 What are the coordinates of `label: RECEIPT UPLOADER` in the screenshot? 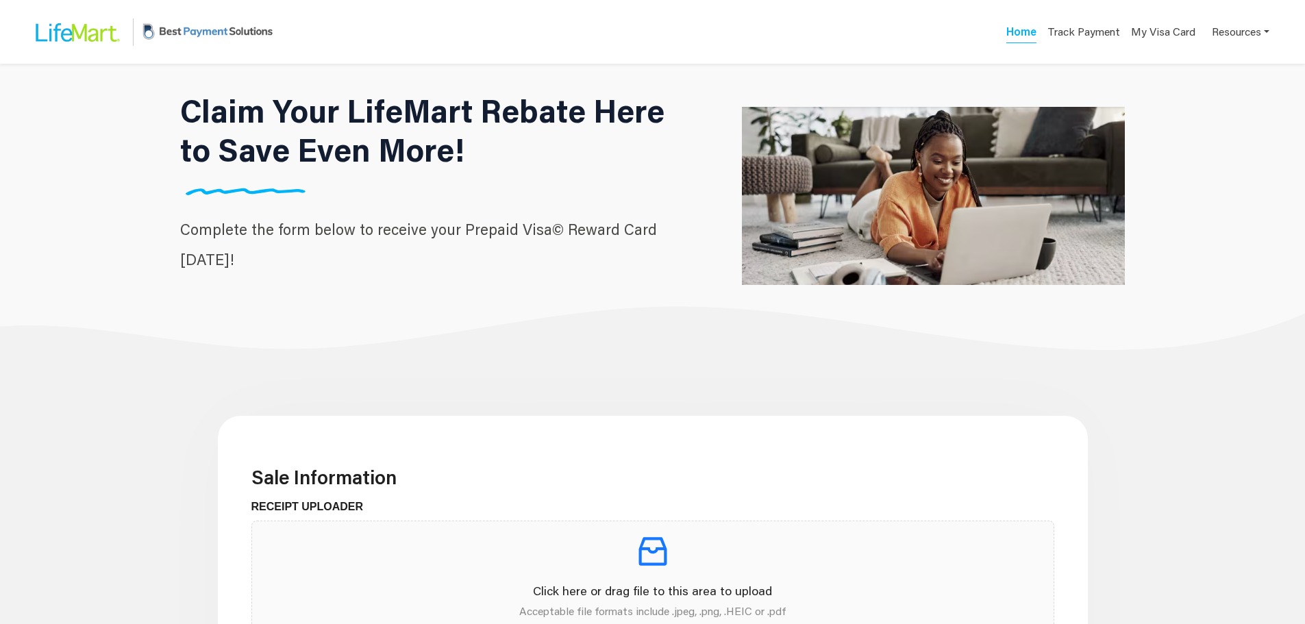 It's located at (312, 507).